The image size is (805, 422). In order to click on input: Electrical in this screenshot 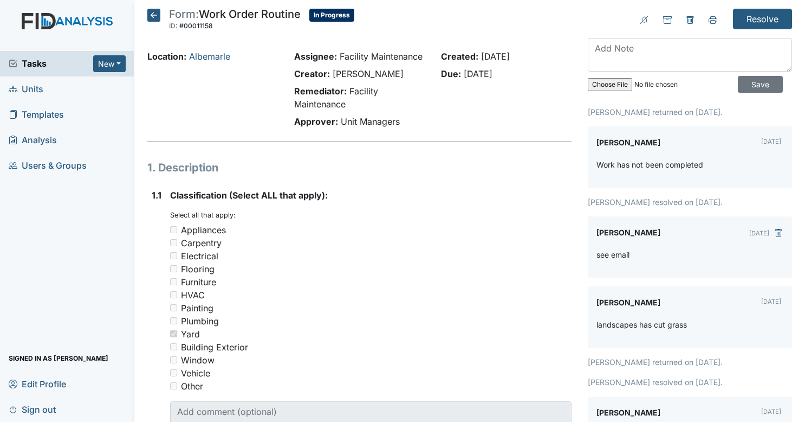, I will do `click(173, 255)`.